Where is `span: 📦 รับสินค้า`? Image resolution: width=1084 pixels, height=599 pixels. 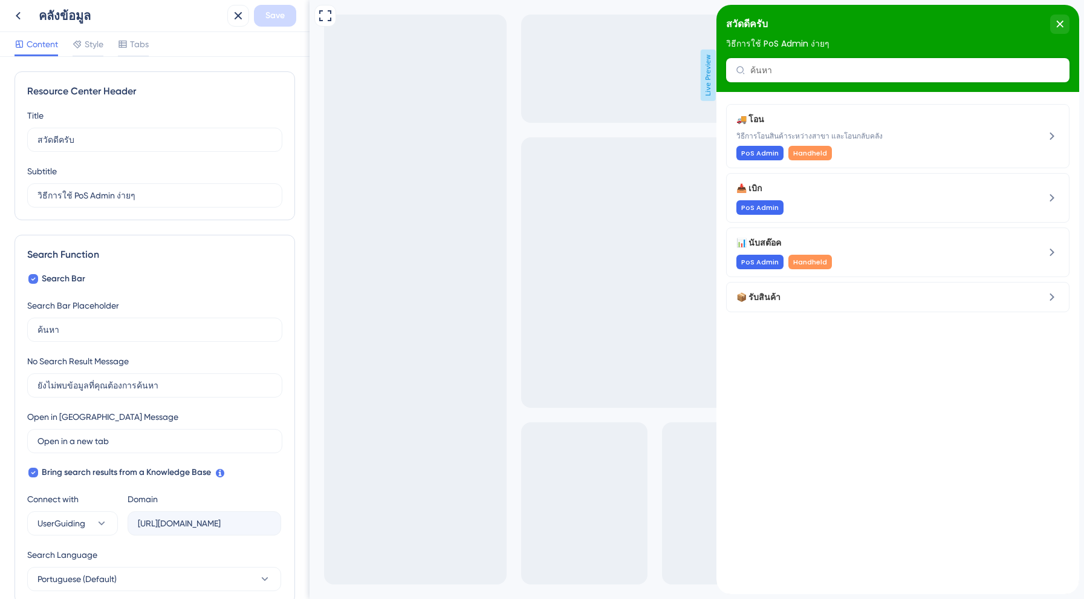 span: 📦 รับสินค้า is located at coordinates (139, 292).